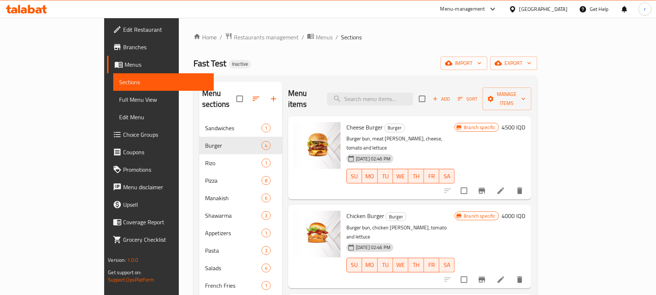 The width and height of the screenshot is (656, 295). What do you see at coordinates (266, 180) in the screenshot?
I see `span: 8` at bounding box center [266, 180].